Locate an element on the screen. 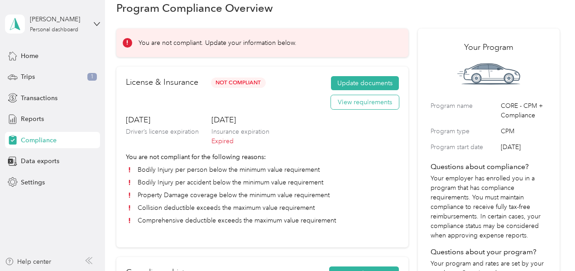 Image resolution: width=575 pixels, height=271 pixels. h4: Questions about your program? is located at coordinates (489, 252).